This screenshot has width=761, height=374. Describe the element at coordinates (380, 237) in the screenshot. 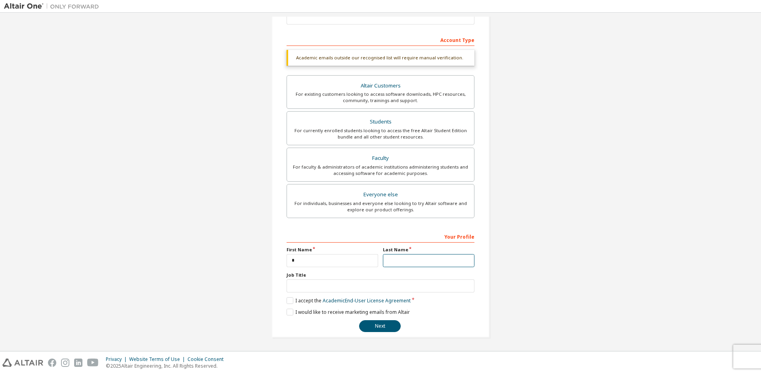

I see `div: Your Profile` at that location.